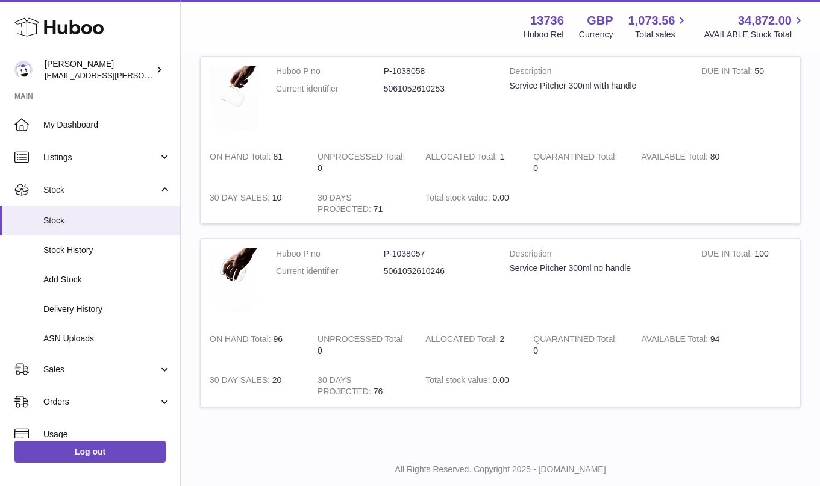 This screenshot has width=820, height=486. Describe the element at coordinates (438, 71) in the screenshot. I see `dd: P-1038058` at that location.